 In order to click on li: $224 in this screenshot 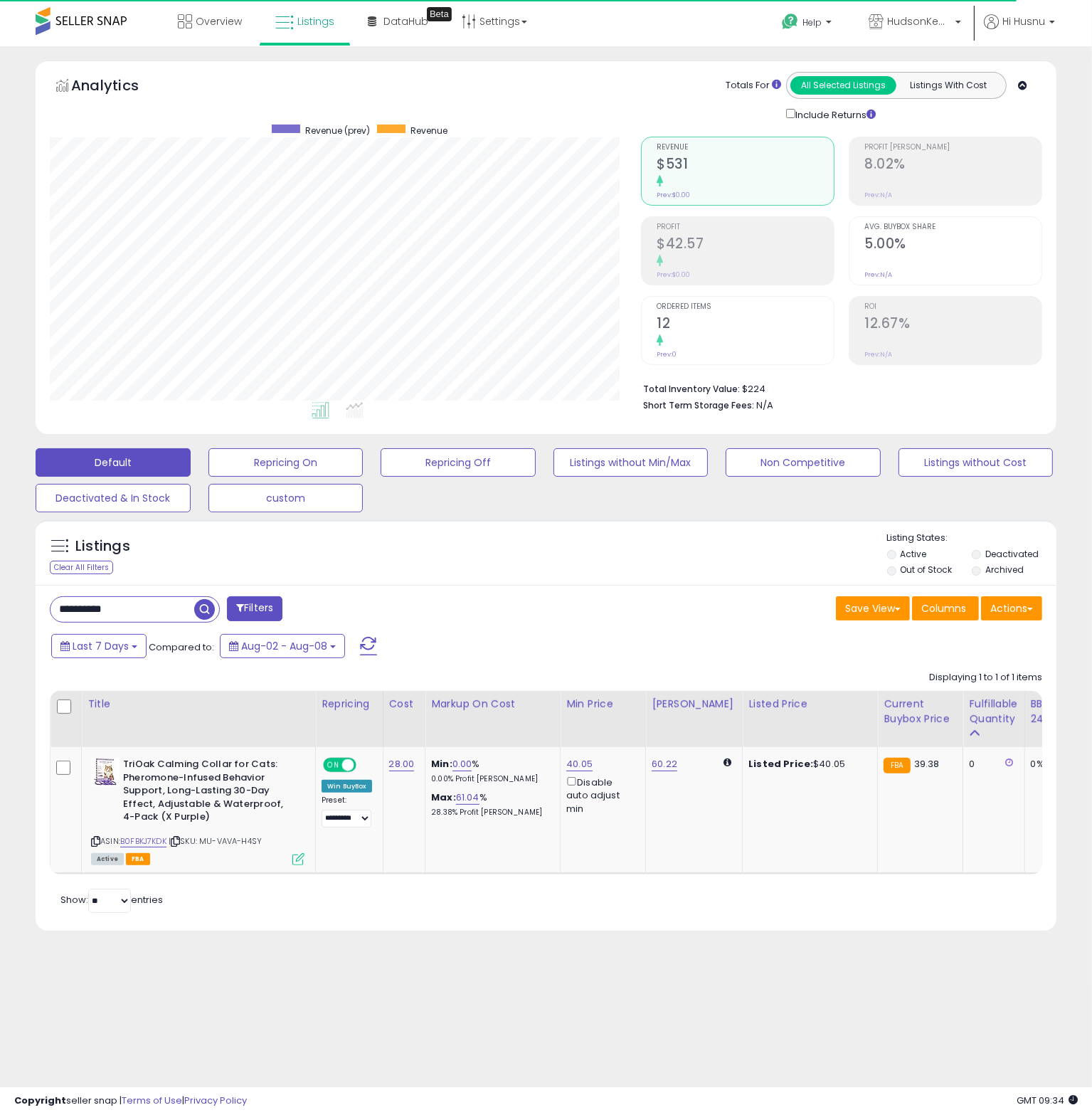, I will do `click(837, 388)`.